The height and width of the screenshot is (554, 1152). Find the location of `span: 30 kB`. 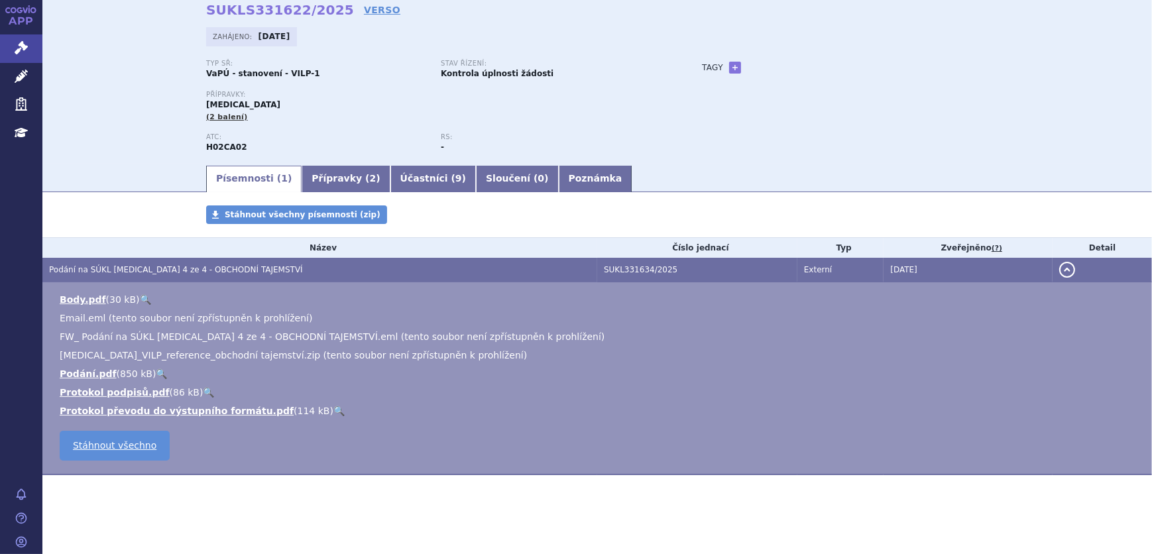

span: 30 kB is located at coordinates (123, 300).